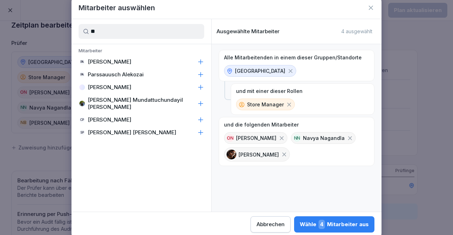  What do you see at coordinates (322, 225) in the screenshot?
I see `span: 4` at bounding box center [322, 225].